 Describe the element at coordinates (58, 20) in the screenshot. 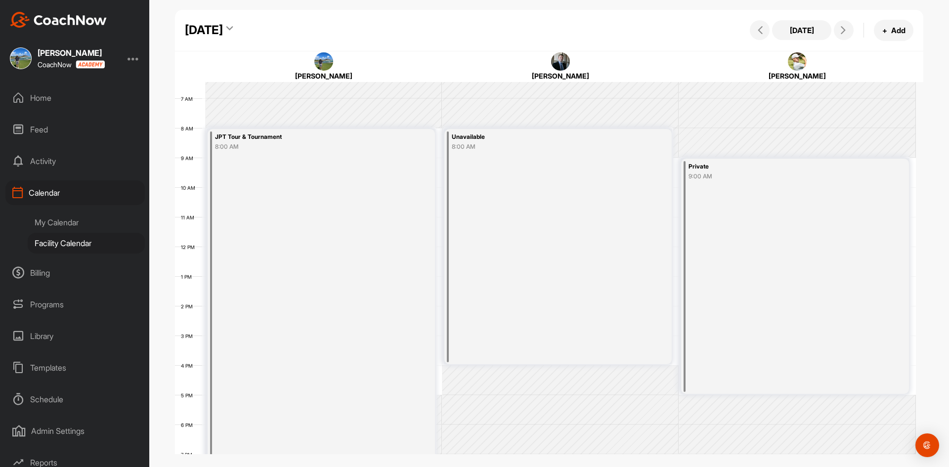

I see `img: CoachNow` at that location.